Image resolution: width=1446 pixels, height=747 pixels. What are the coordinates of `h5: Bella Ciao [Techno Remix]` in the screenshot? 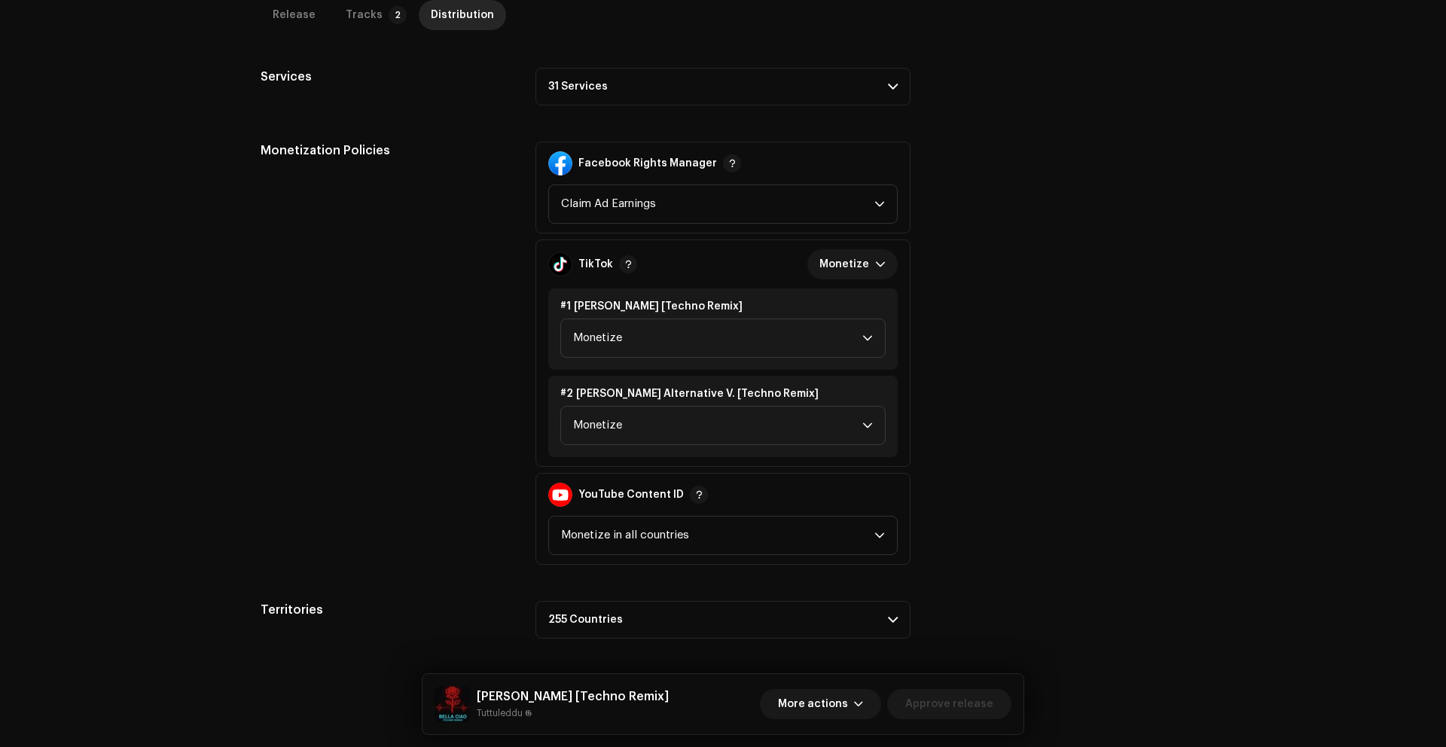 It's located at (572, 696).